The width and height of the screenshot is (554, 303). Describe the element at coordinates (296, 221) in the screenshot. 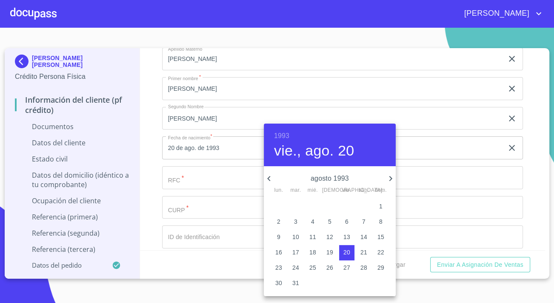

I see `p: 3` at that location.